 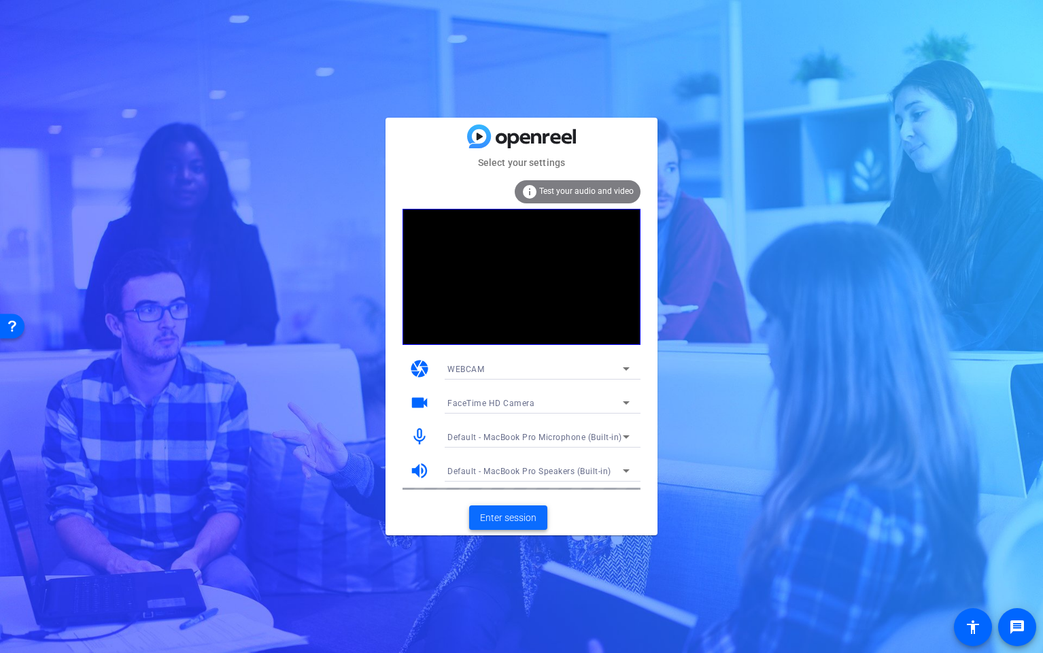 What do you see at coordinates (419, 436) in the screenshot?
I see `mat-icon: mic_none` at bounding box center [419, 436].